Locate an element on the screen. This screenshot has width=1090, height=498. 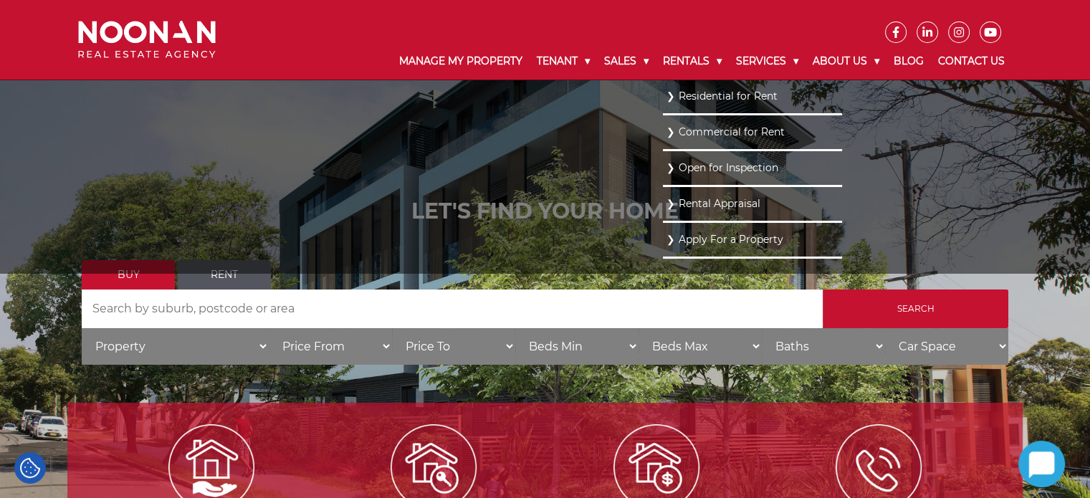
a: Open for Inspection is located at coordinates (752, 168).